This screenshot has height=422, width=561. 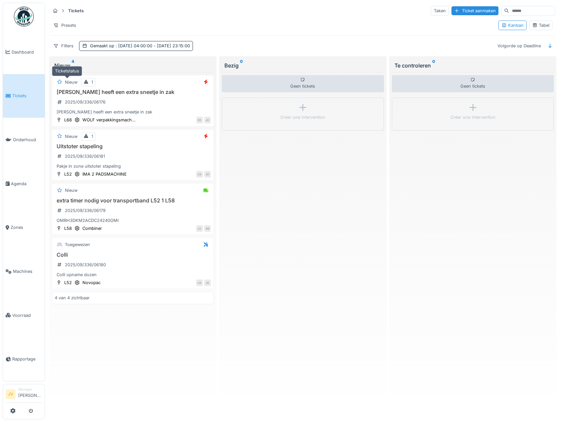 What do you see at coordinates (63, 46) in the screenshot?
I see `div: Filters` at bounding box center [63, 46].